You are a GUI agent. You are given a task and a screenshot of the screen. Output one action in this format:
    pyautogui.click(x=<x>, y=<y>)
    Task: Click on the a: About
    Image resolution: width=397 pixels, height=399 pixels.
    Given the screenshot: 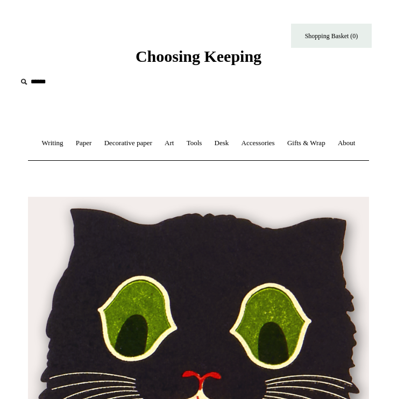 What is the action you would take?
    pyautogui.click(x=346, y=143)
    